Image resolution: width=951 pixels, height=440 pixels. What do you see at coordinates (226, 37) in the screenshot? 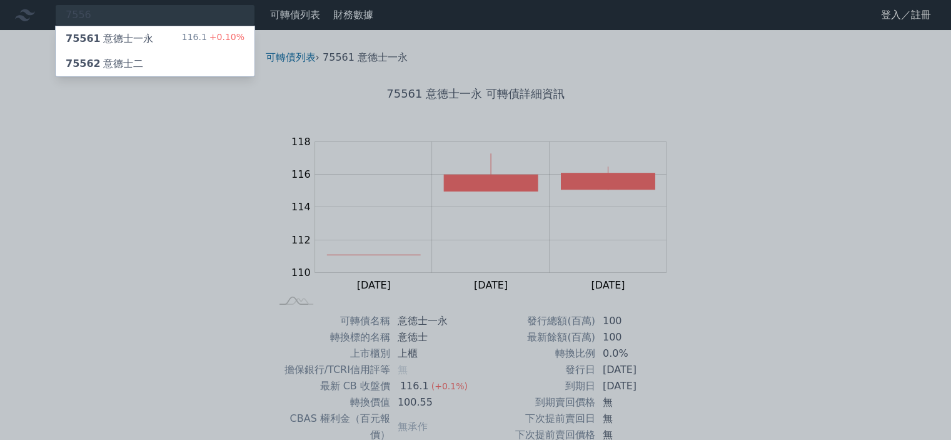
I see `span: +0.10%` at bounding box center [226, 37].